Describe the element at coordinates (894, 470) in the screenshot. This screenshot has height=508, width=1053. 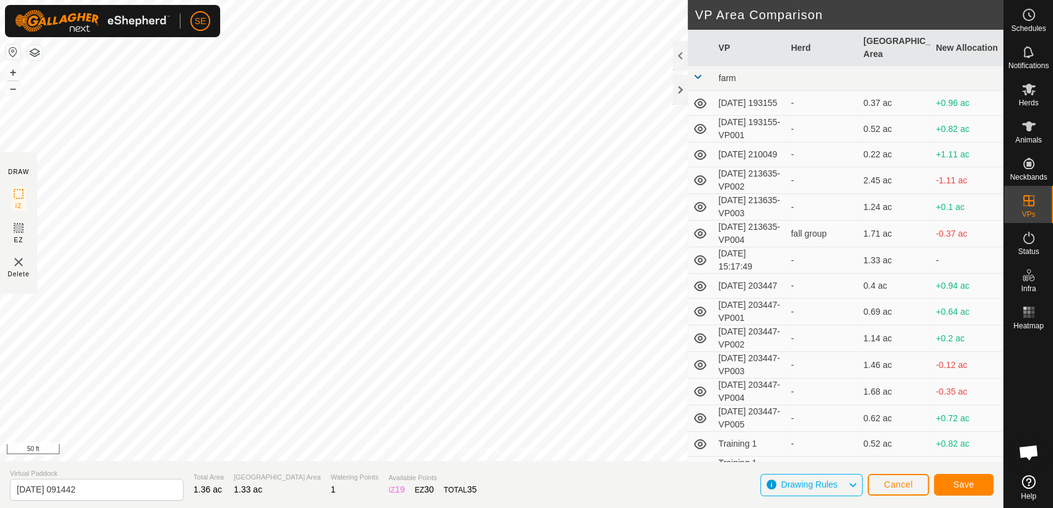
I see `td: 0.67 ac` at that location.